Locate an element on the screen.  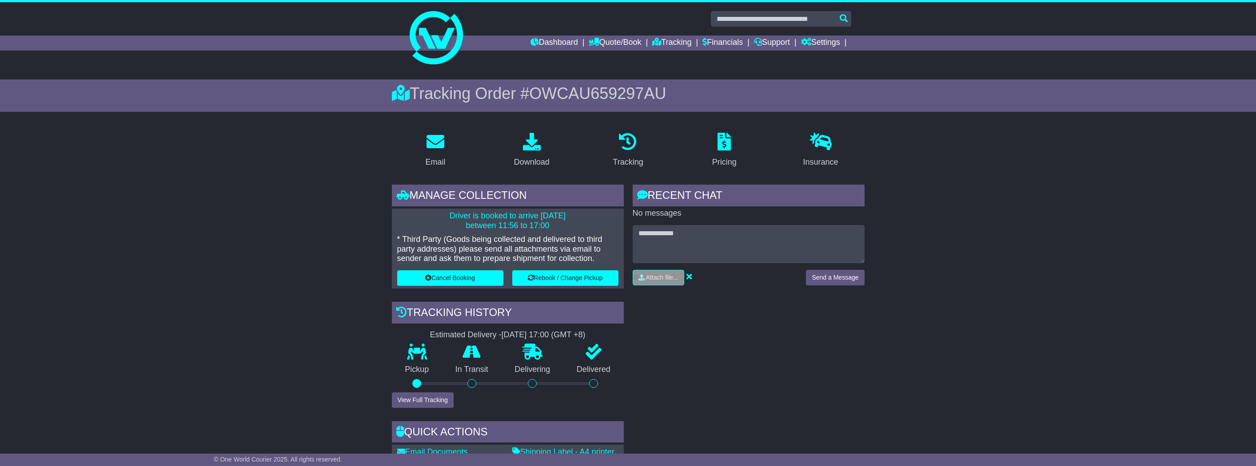
a: Shipping Label - A4 printer is located at coordinates (563, 452).